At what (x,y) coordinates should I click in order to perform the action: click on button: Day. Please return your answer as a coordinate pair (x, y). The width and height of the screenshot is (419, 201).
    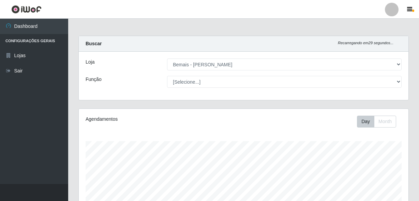
    Looking at the image, I should click on (365, 122).